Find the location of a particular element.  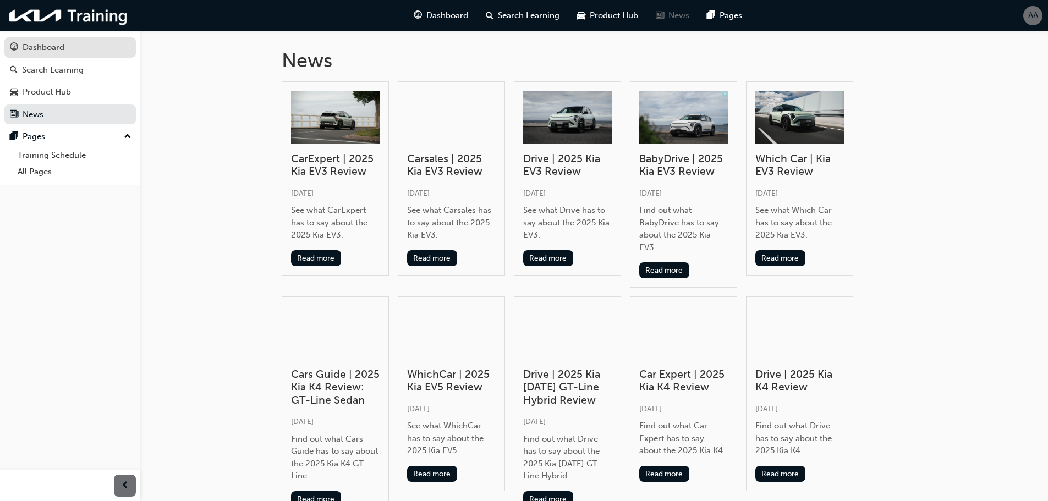

a: search-iconSearch Learning is located at coordinates (523, 15).